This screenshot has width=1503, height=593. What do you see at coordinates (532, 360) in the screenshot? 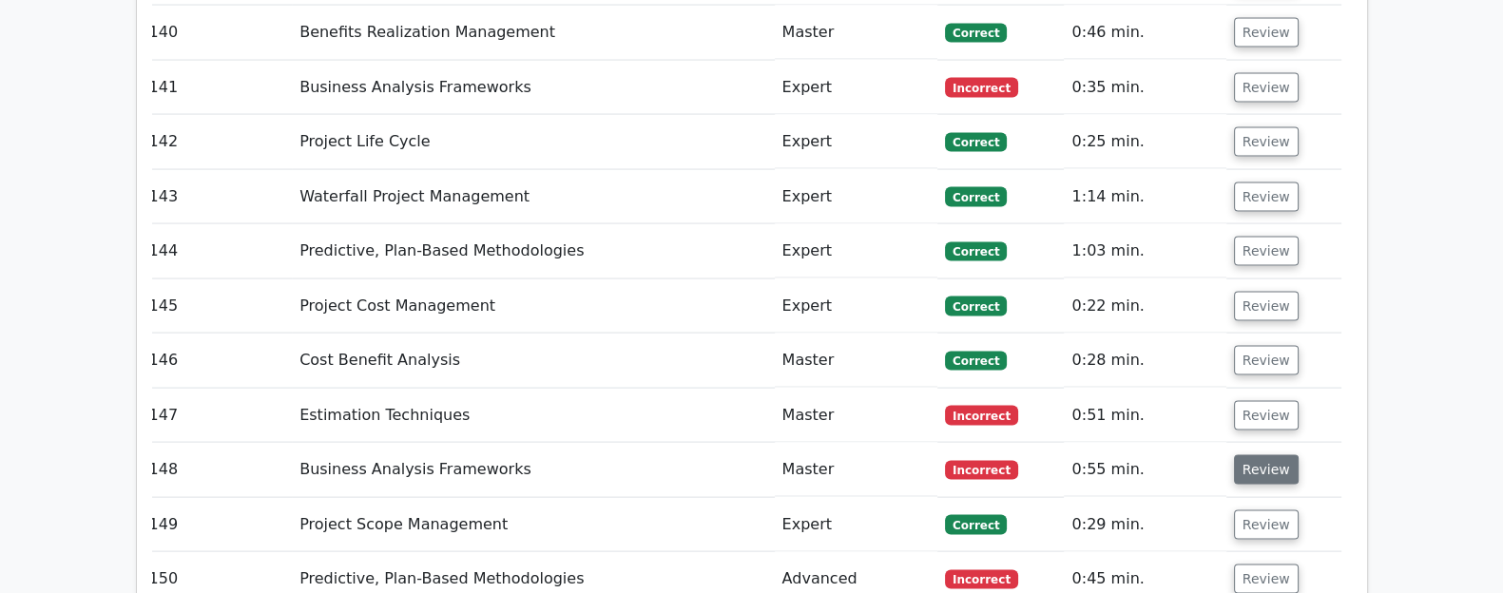
I see `td: Cost Benefit Analysis` at bounding box center [532, 360].